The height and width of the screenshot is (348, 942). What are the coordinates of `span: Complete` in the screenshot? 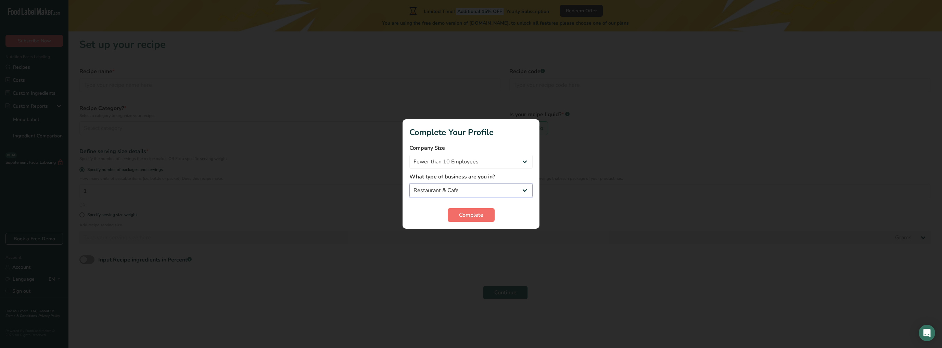 It's located at (471, 215).